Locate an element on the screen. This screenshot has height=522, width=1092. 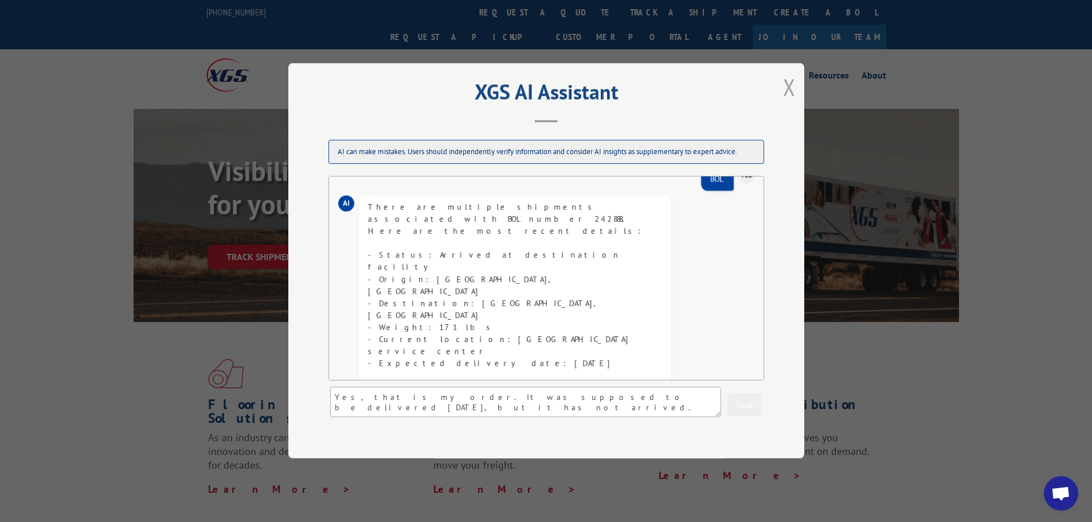
a: Open chat is located at coordinates (1061, 493).